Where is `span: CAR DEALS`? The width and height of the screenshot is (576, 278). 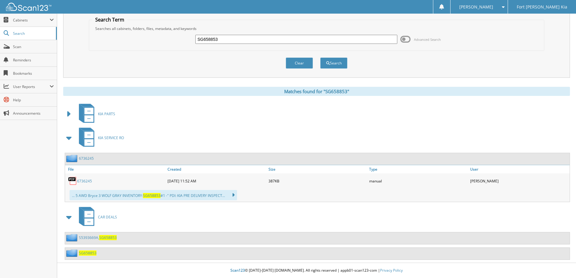
span: CAR DEALS is located at coordinates (107, 217).